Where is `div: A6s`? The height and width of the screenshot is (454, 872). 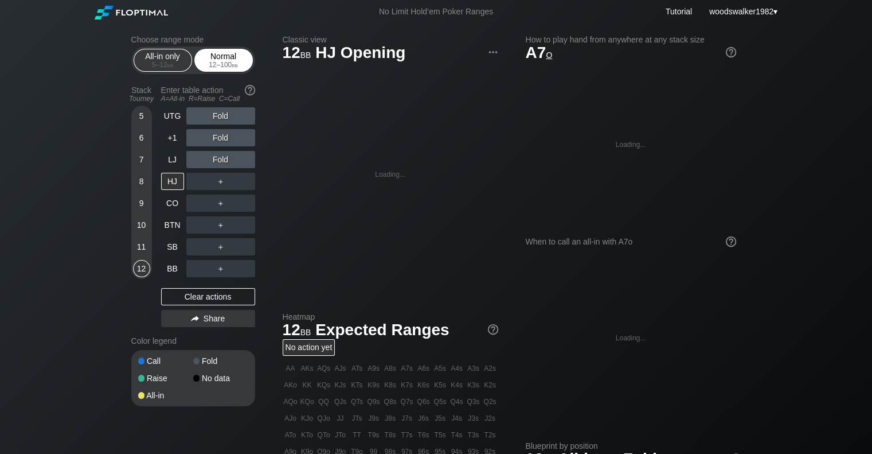 div: A6s is located at coordinates (424, 368).